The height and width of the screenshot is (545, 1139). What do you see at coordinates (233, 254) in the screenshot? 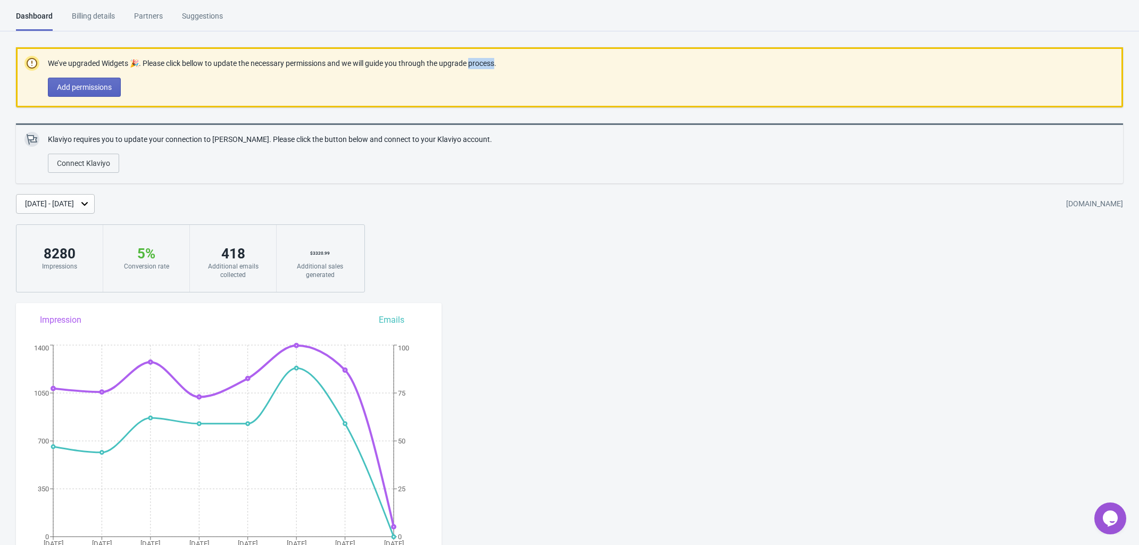
I see `div: 418` at bounding box center [233, 254].